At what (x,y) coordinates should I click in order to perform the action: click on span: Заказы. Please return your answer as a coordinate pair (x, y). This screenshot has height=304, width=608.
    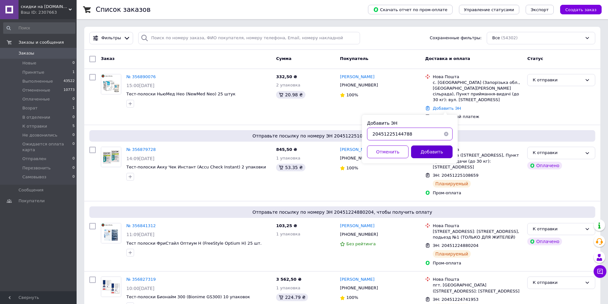
    Looking at the image, I should click on (26, 53).